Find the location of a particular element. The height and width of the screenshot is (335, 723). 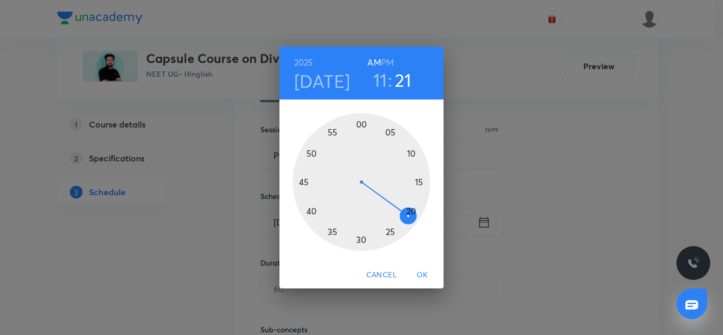

button: Cancel is located at coordinates (382, 275).